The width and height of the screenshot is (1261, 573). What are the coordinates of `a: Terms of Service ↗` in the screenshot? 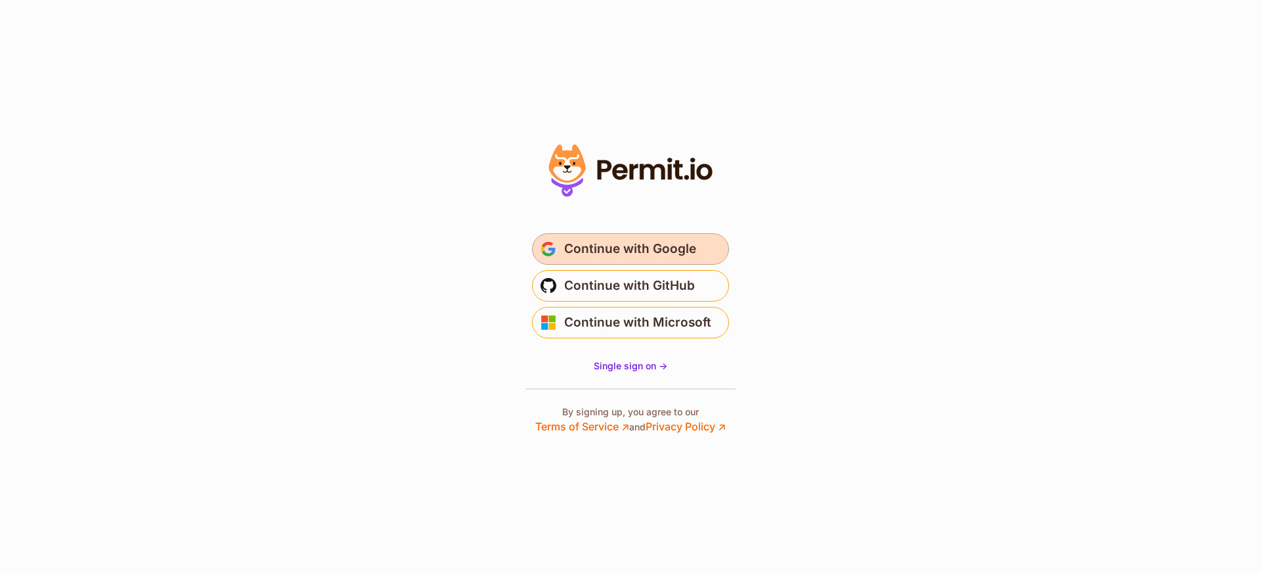 It's located at (582, 426).